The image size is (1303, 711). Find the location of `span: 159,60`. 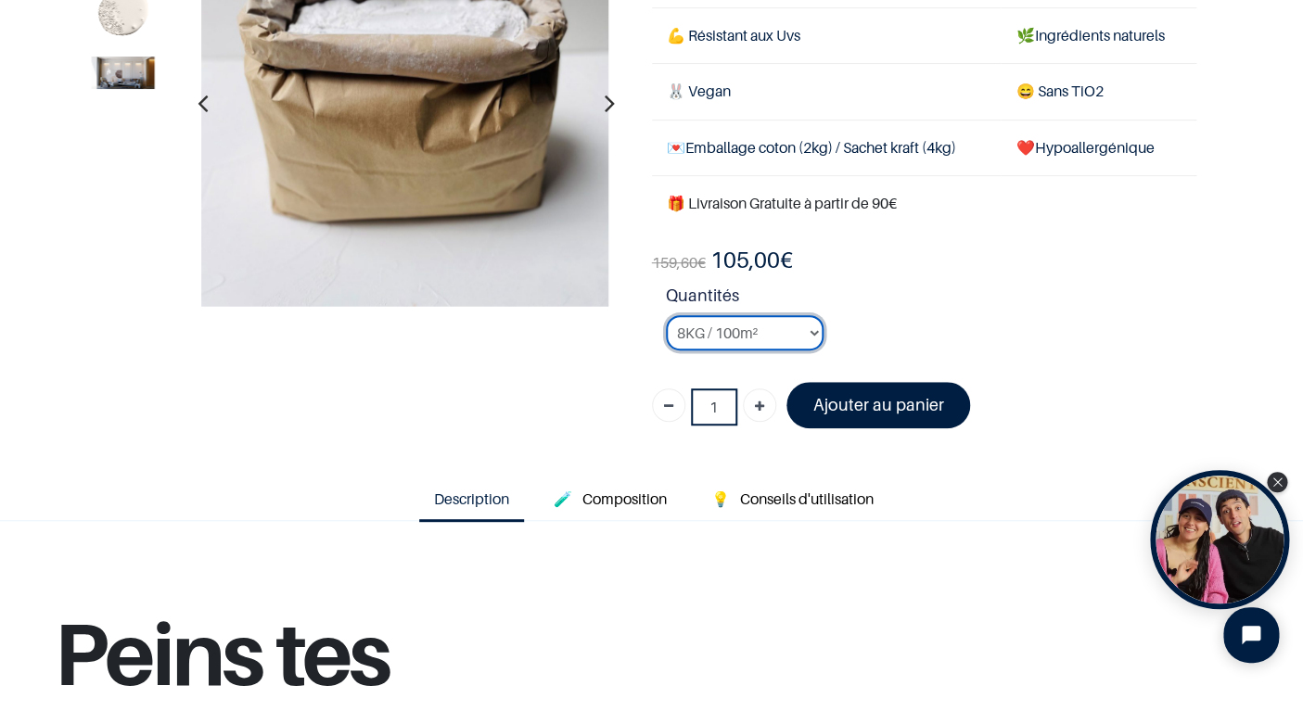

span: 159,60 is located at coordinates (674, 262).